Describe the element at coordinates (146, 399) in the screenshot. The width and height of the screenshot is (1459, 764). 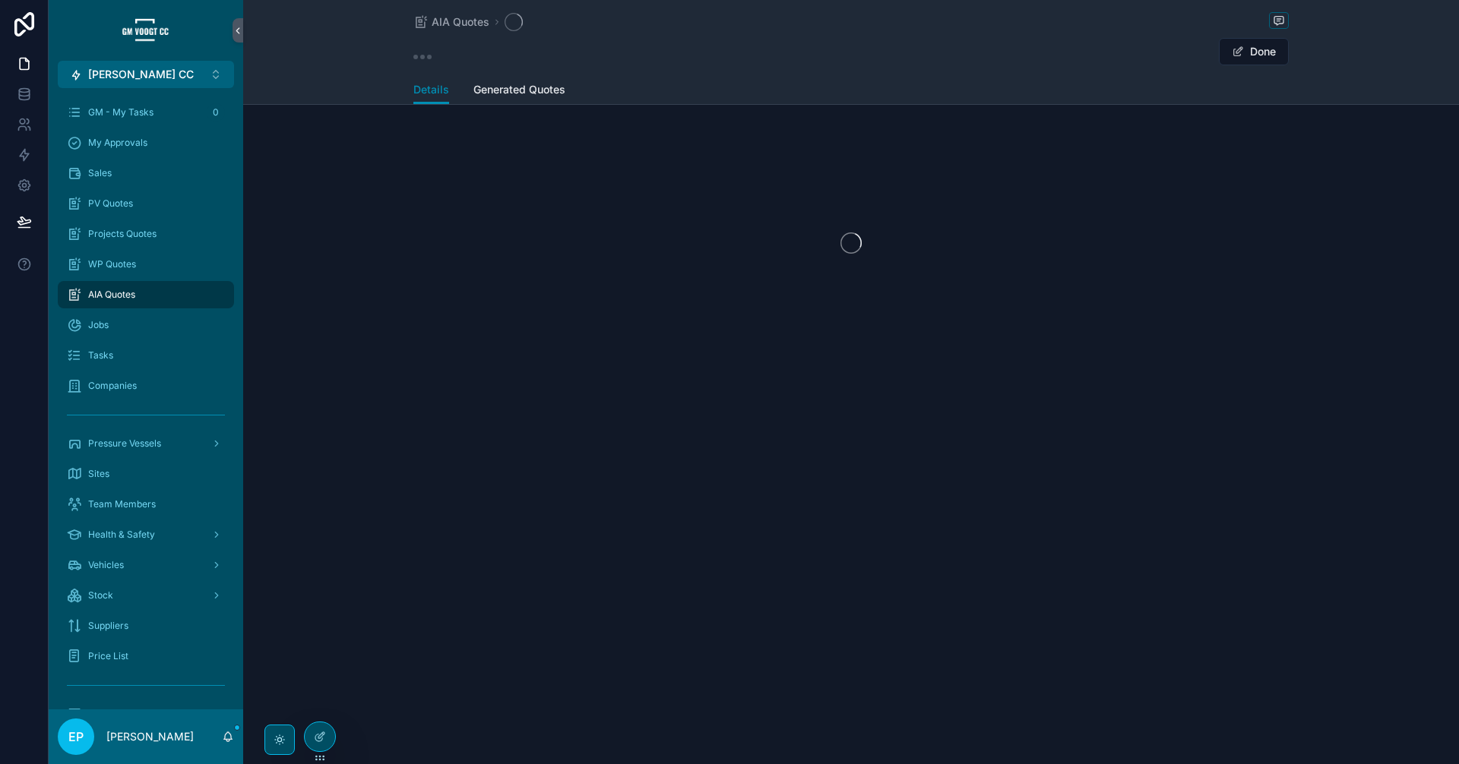
I see `div: scrollable content` at that location.